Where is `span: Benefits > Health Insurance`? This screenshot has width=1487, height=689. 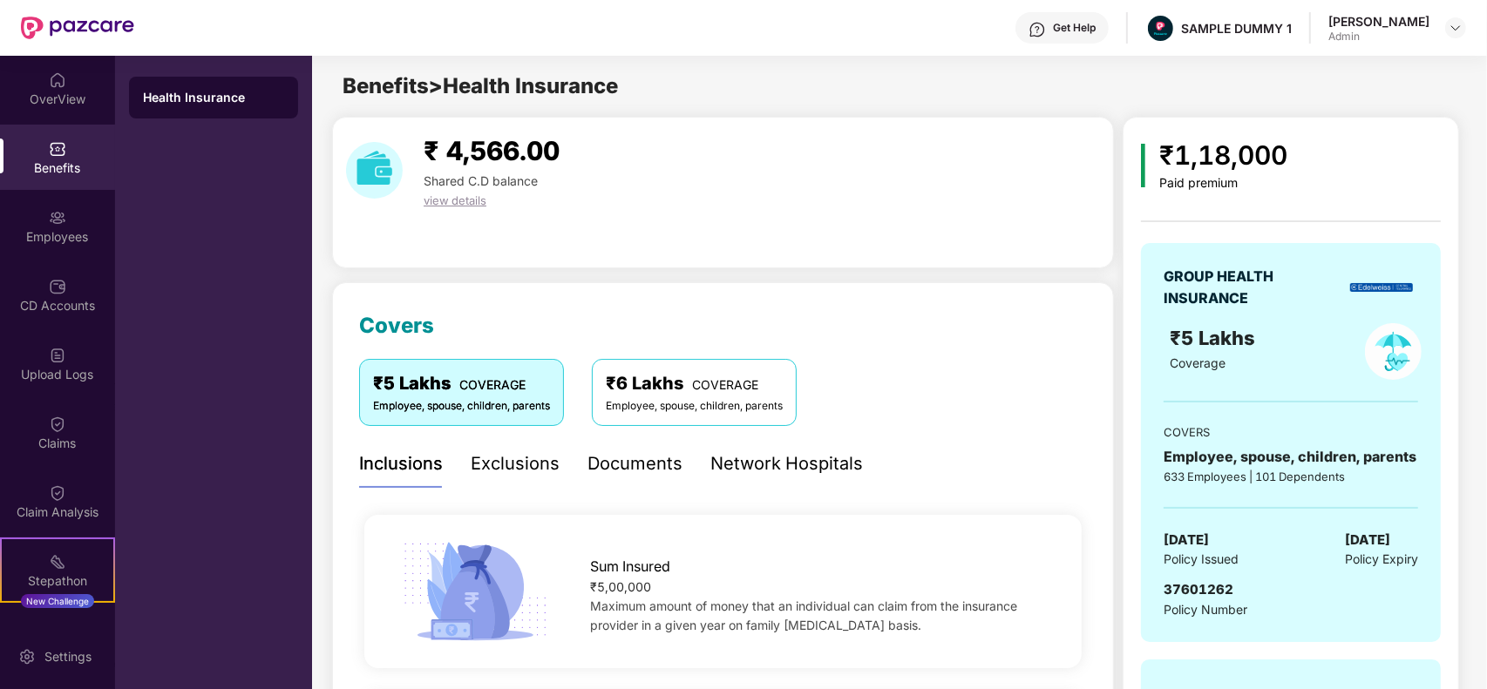 span: Benefits > Health Insurance is located at coordinates (480, 85).